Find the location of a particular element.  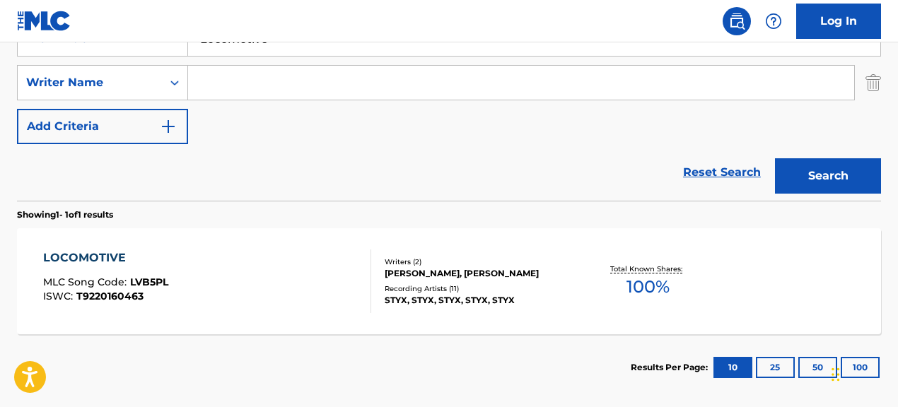

form: Search Form is located at coordinates (449, 111).